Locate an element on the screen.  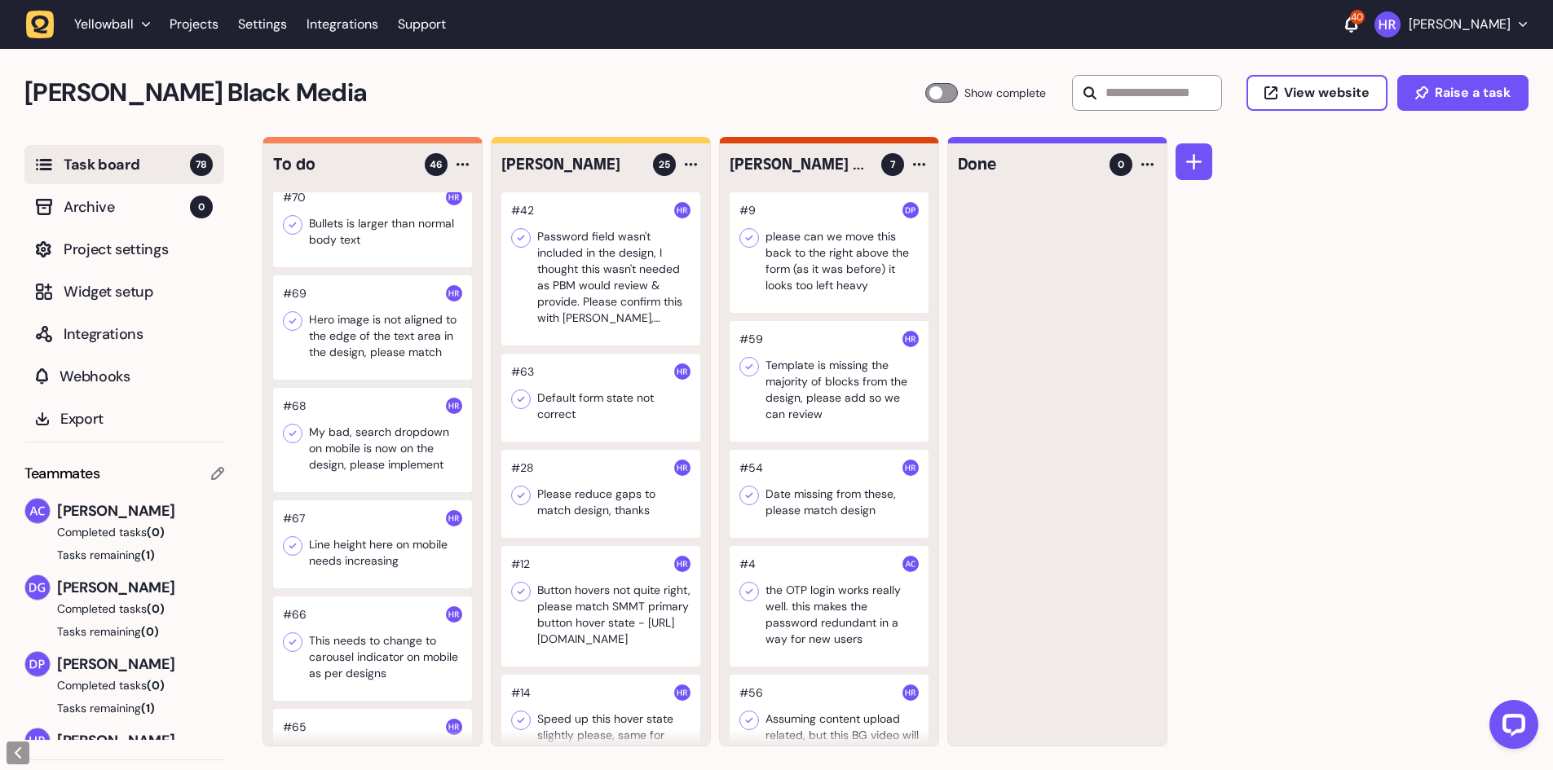
span: Widget setup is located at coordinates (138, 292).